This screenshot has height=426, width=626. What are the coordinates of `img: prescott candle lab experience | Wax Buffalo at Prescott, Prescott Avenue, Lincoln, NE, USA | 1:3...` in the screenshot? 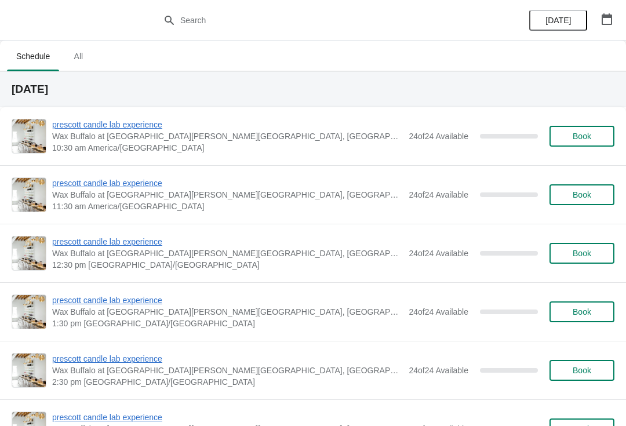 It's located at (29, 312).